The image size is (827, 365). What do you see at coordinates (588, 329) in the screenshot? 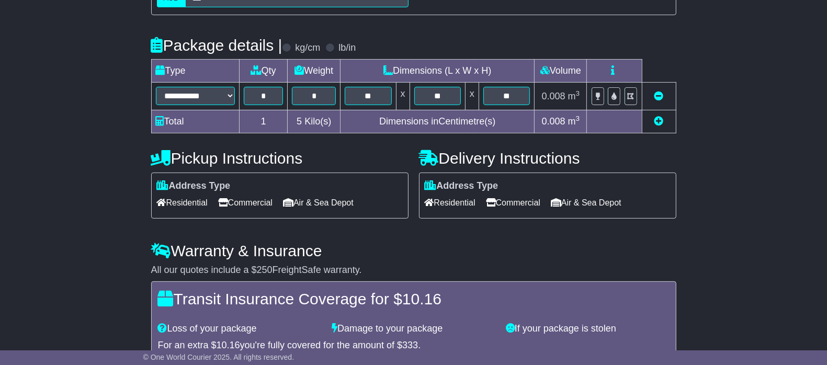
I see `div: If your package is stolen` at bounding box center [588, 329].